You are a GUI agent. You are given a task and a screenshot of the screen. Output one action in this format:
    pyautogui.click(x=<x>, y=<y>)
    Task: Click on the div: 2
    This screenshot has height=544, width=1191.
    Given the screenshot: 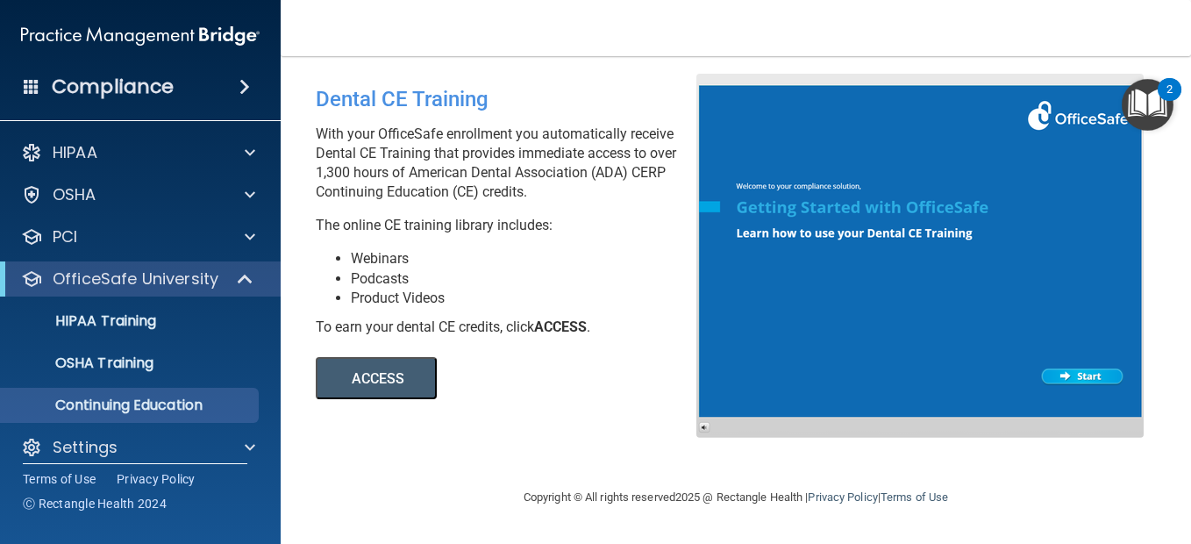 What is the action you would take?
    pyautogui.click(x=1169, y=101)
    